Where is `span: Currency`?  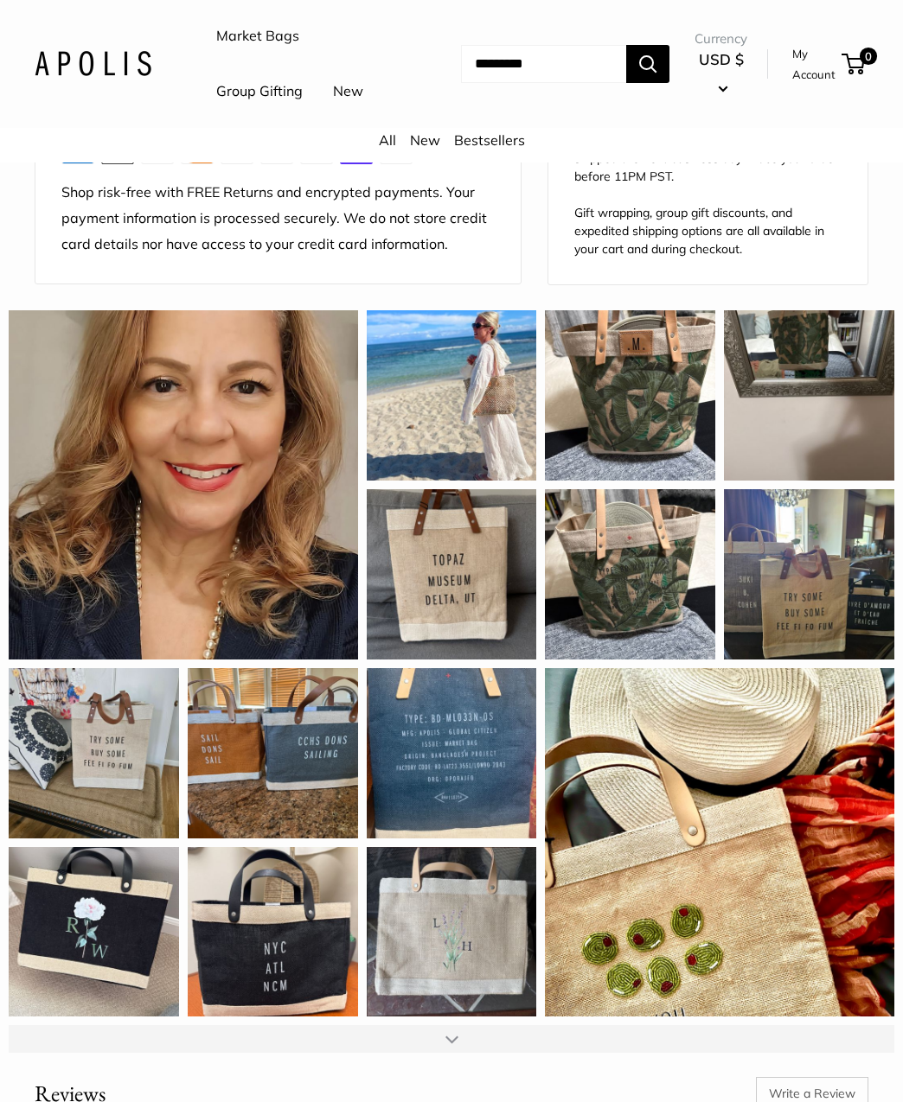
span: Currency is located at coordinates (720, 39).